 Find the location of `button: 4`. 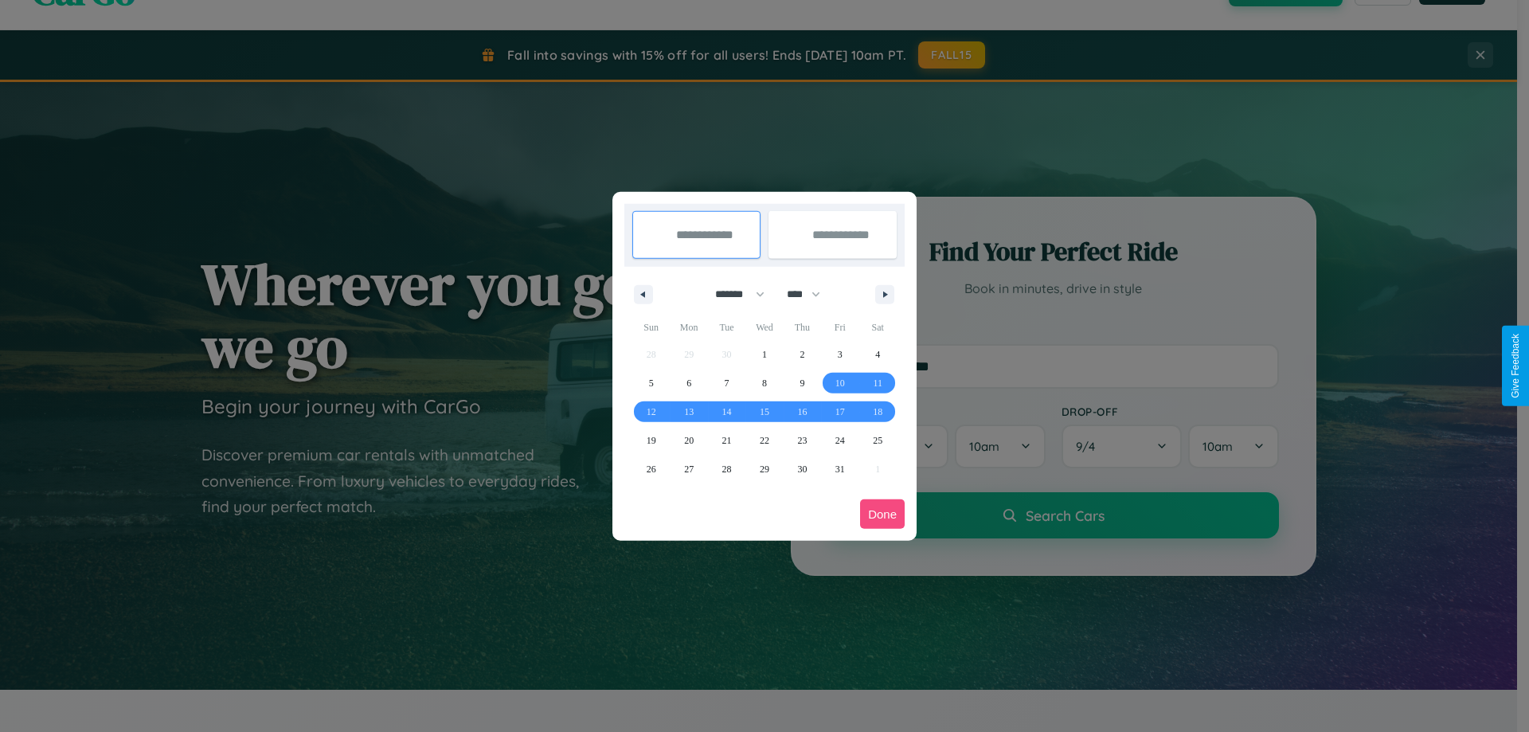

button: 4 is located at coordinates (878, 354).